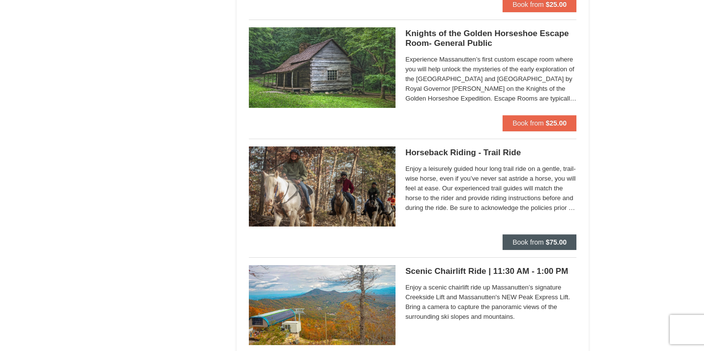  Describe the element at coordinates (491, 272) in the screenshot. I see `h5: Scenic Chairlift Ride | 11:30 AM - 1:00 PM` at that location.